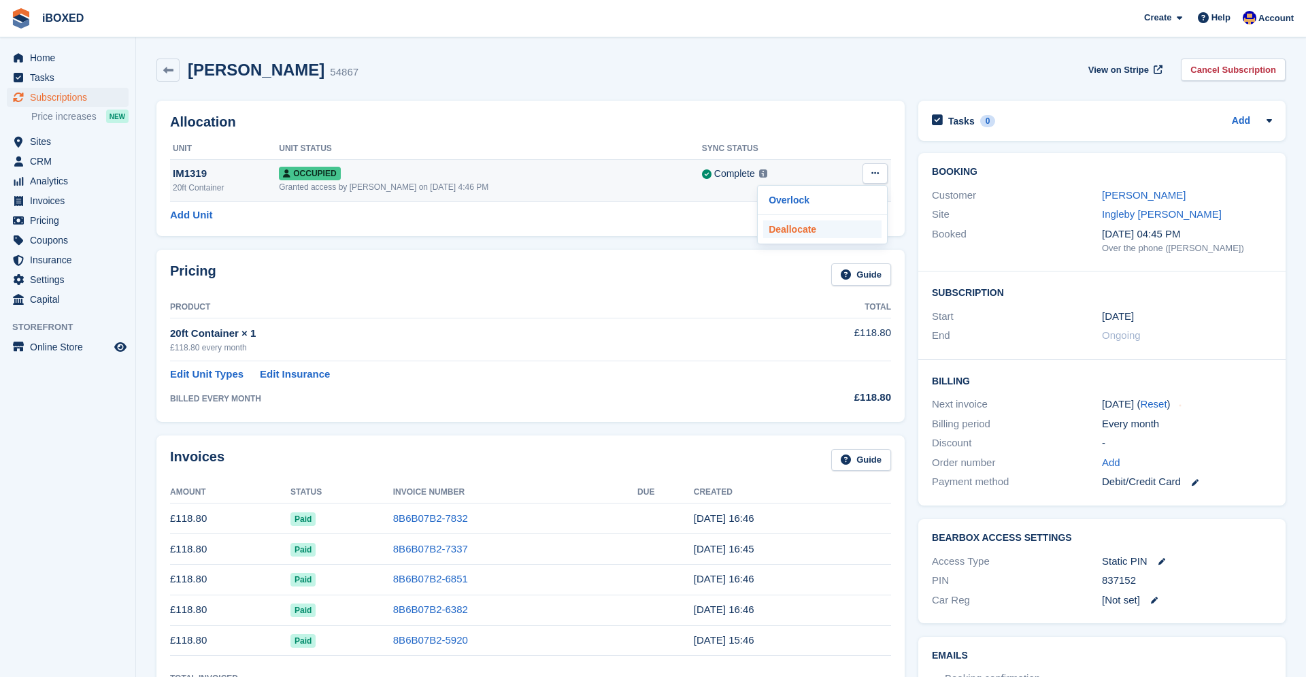 Image resolution: width=1306 pixels, height=677 pixels. Describe the element at coordinates (71, 240) in the screenshot. I see `span: Coupons` at that location.